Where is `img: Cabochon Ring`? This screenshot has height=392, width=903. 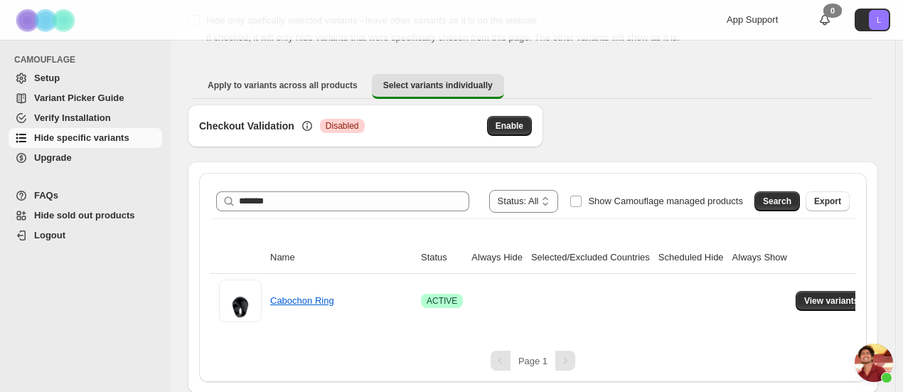
img: Cabochon Ring is located at coordinates (240, 301).